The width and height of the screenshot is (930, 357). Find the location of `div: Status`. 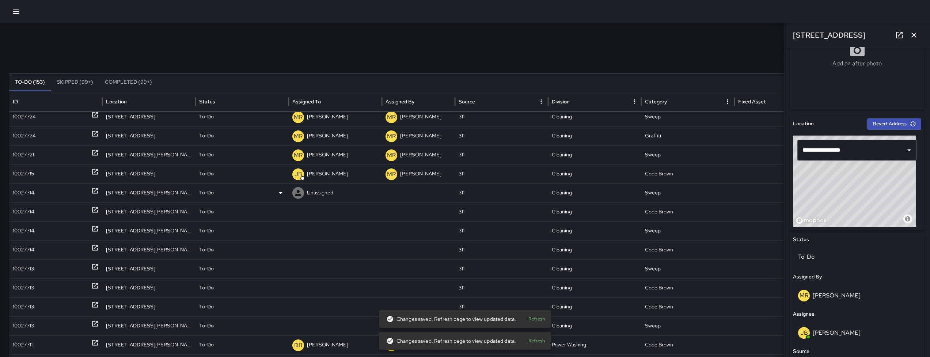

div: Status is located at coordinates (207, 102).